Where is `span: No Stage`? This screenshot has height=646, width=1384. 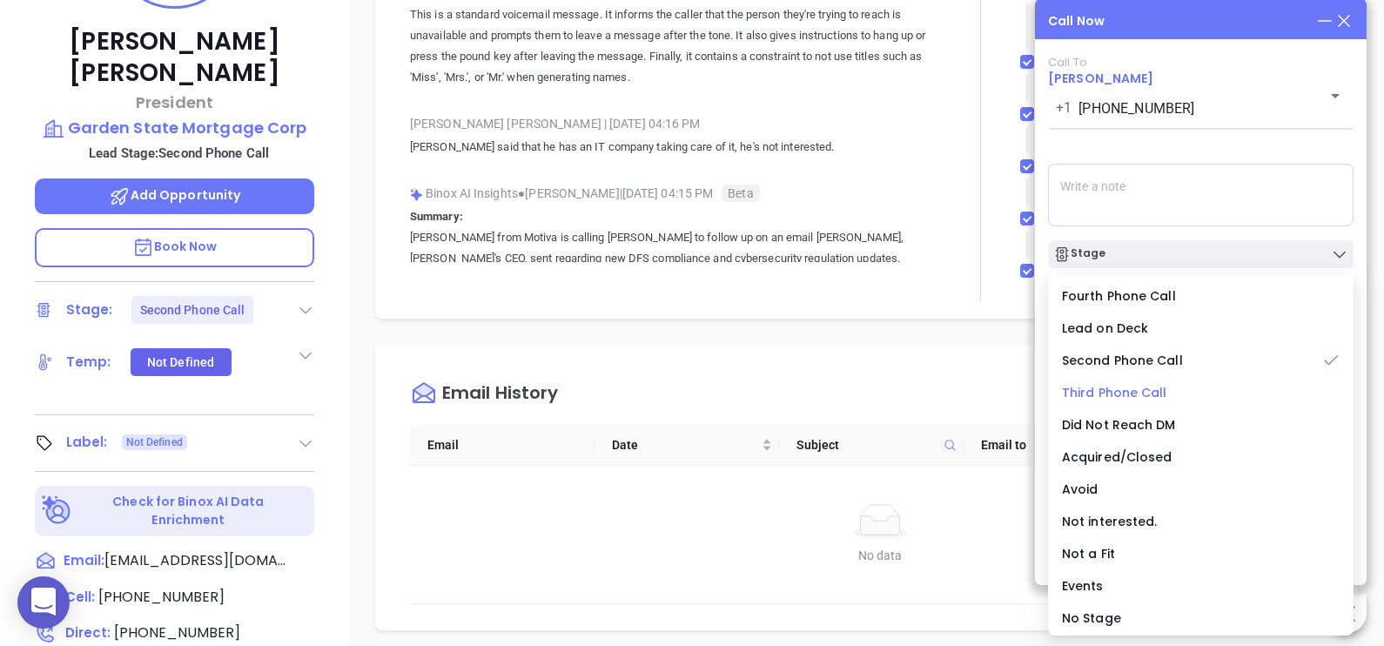
span: No Stage is located at coordinates (1092, 618).